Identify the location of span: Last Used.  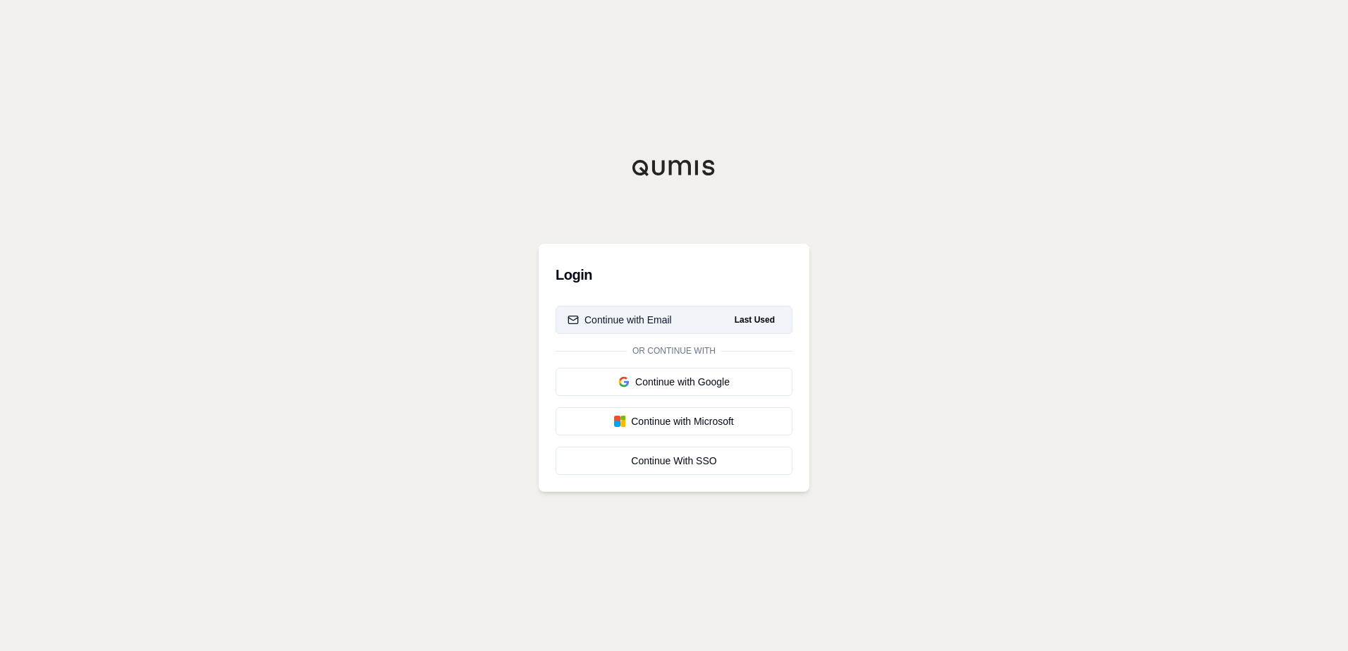
(754, 320).